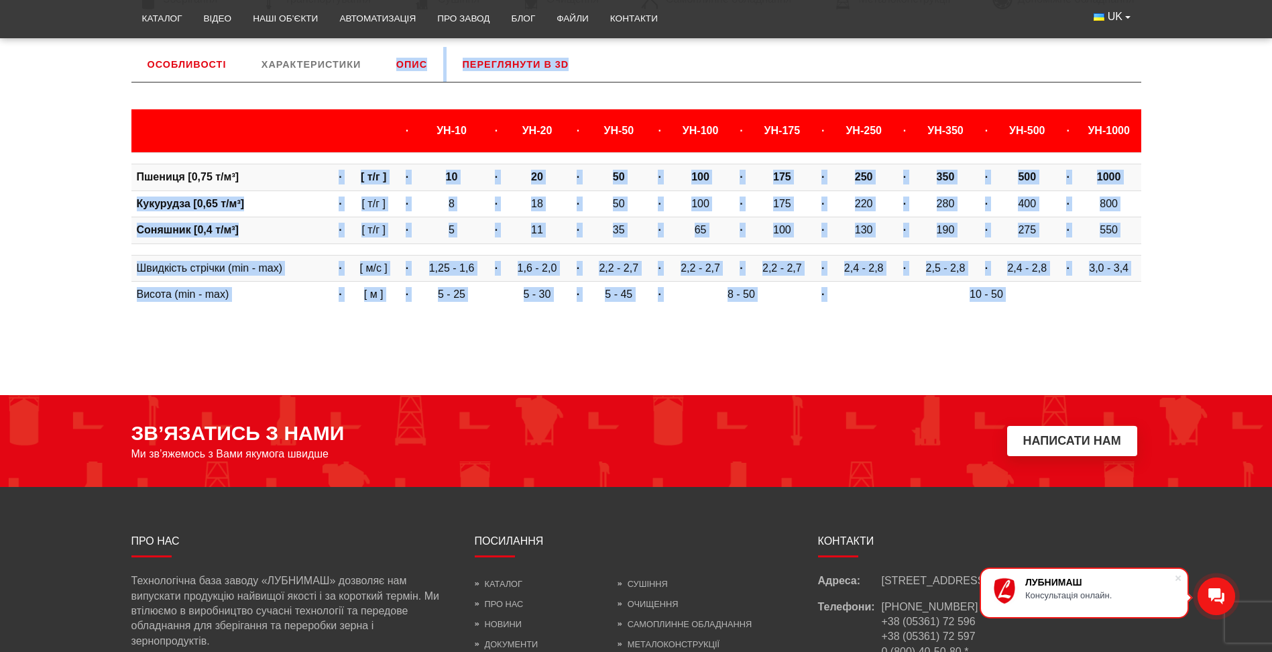  I want to click on span: UK, so click(1115, 17).